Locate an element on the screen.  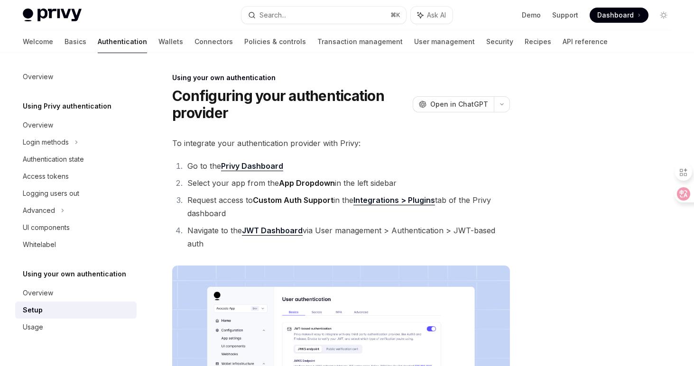
a: Authentication state is located at coordinates (76, 159).